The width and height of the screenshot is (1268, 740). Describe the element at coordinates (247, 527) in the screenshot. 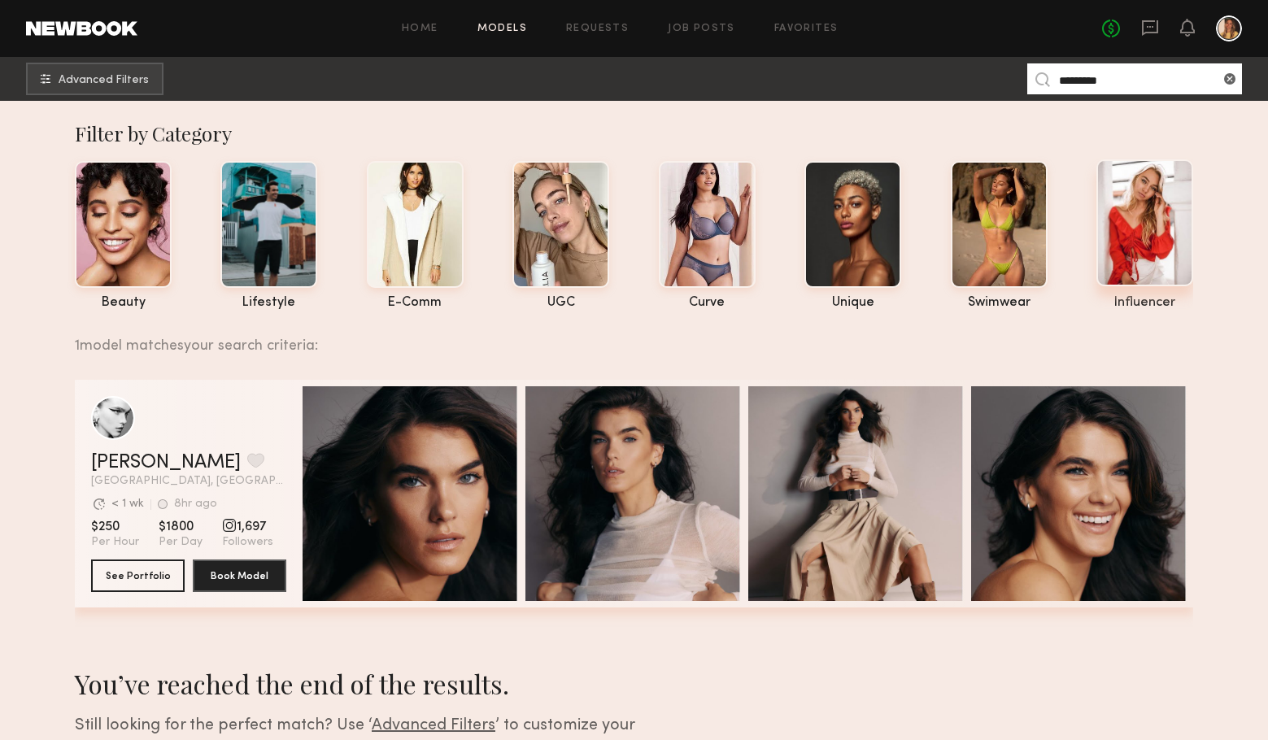

I see `span: 1,697` at that location.